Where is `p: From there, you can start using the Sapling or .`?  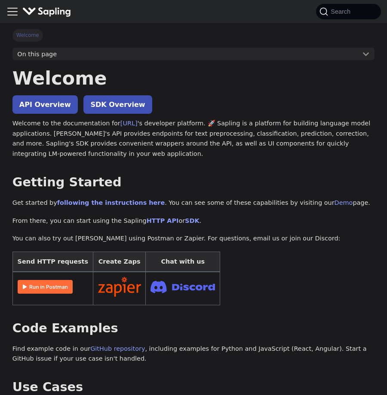
p: From there, you can start using the Sapling or . is located at coordinates (193, 221).